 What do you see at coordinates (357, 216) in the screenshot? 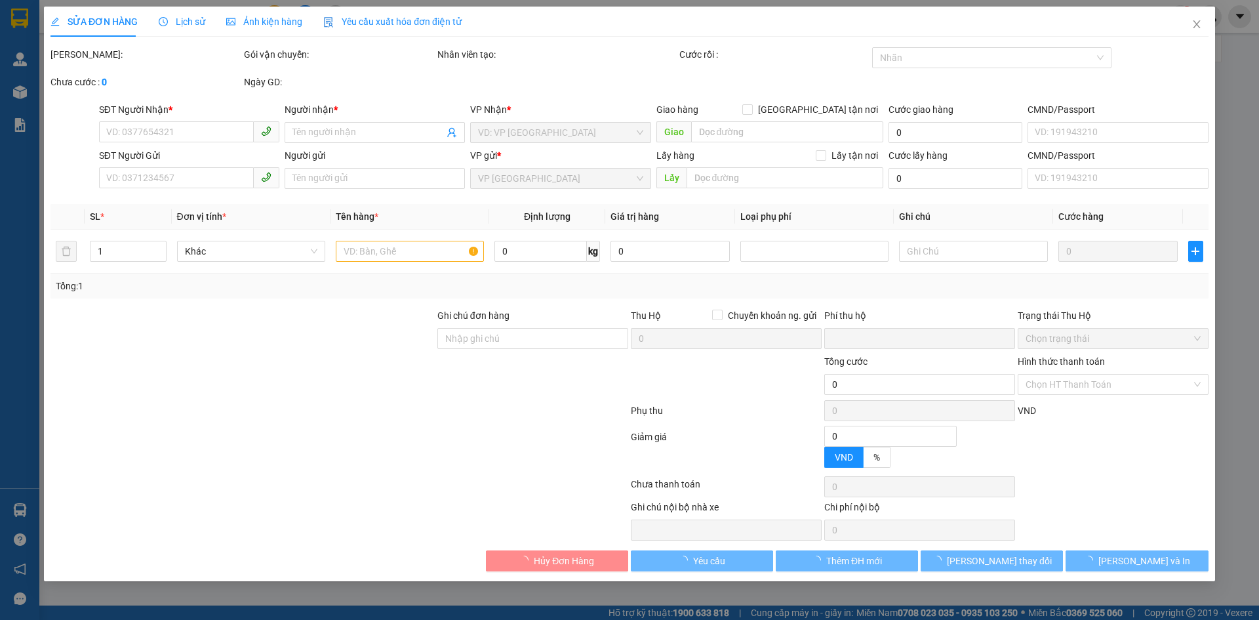
I see `span: Tên hàng` at bounding box center [357, 216].